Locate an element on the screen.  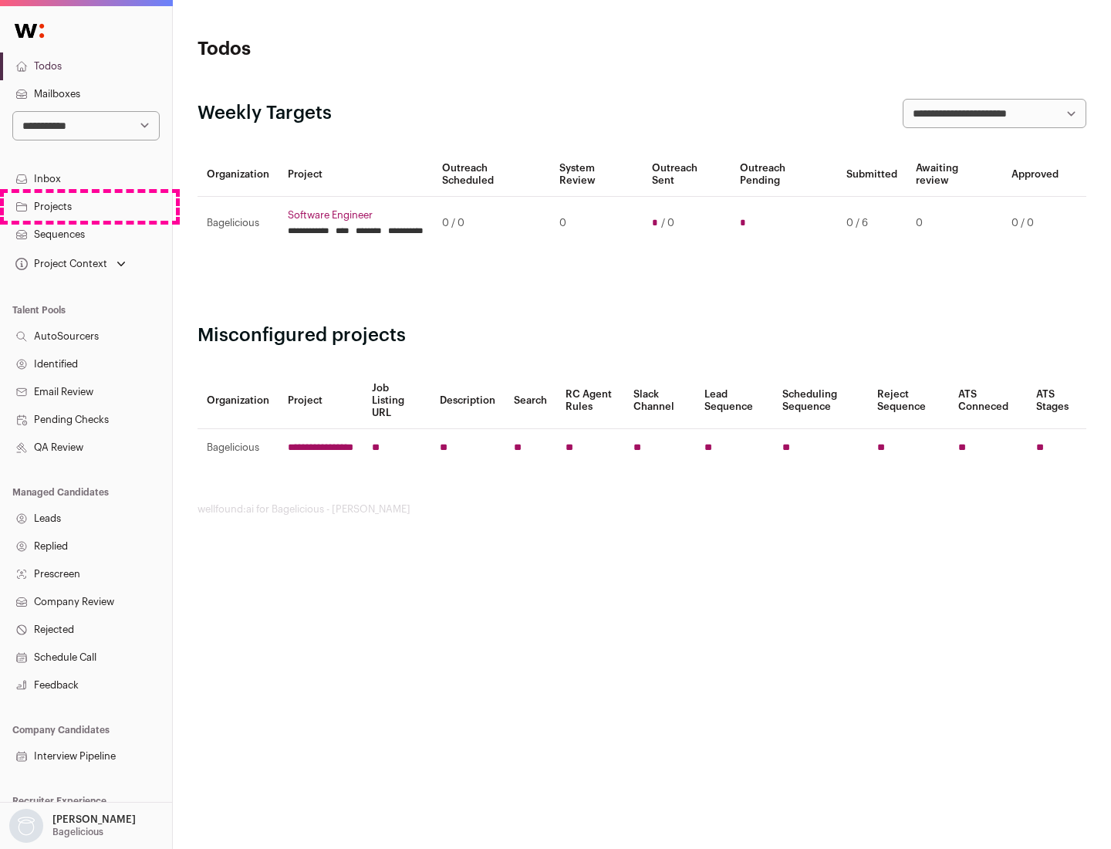
th: Outreach Sent is located at coordinates (687, 174).